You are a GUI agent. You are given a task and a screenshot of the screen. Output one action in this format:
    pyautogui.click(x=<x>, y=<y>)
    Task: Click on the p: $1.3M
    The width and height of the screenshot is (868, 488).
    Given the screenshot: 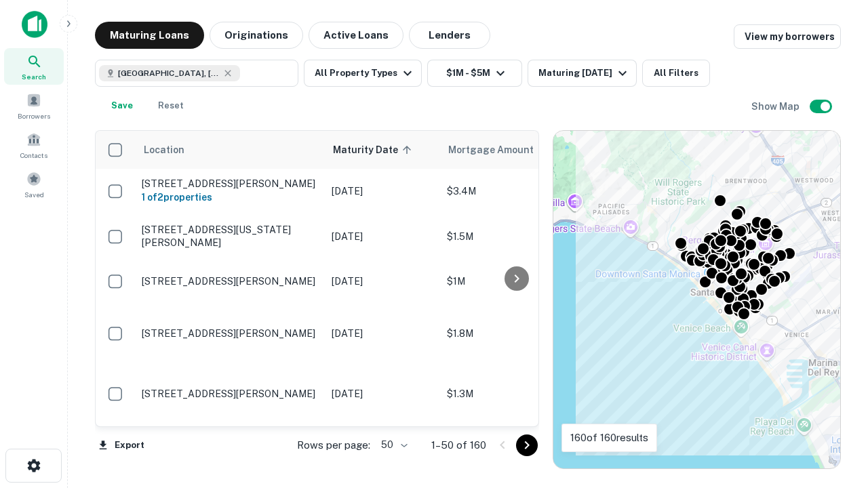 What is the action you would take?
    pyautogui.click(x=515, y=394)
    